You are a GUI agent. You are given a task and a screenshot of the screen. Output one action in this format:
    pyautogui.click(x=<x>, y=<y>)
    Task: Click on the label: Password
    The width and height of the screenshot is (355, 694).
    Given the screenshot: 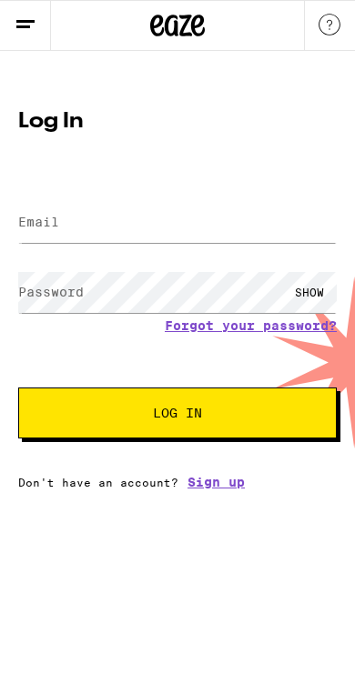 What is the action you would take?
    pyautogui.click(x=51, y=292)
    